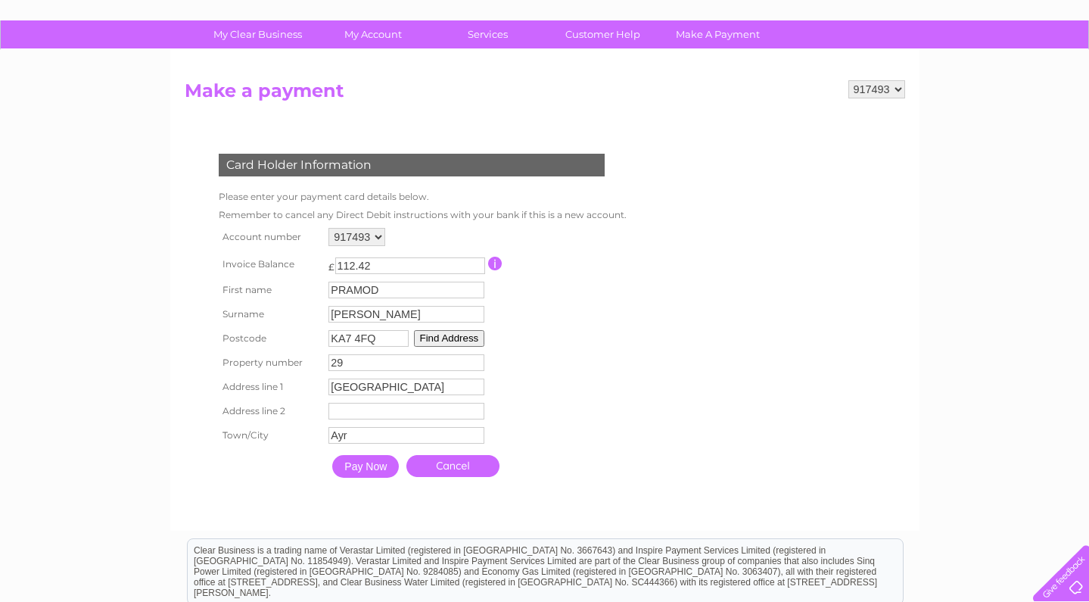 This screenshot has width=1089, height=602. What do you see at coordinates (422, 215) in the screenshot?
I see `td: Remember to cancel any Direct Debit instructions with your bank if this is a new account.` at bounding box center [422, 215].